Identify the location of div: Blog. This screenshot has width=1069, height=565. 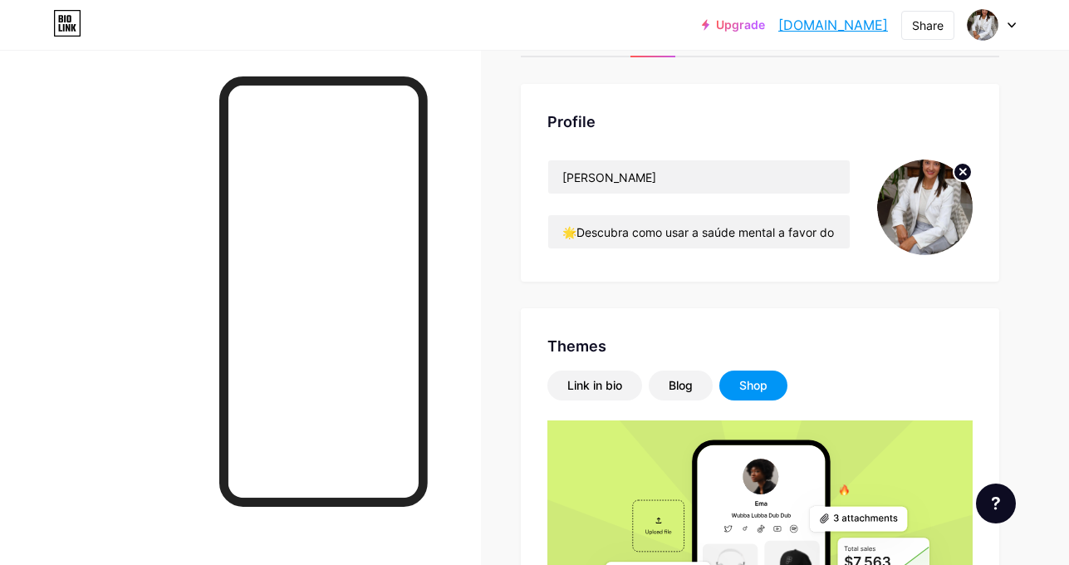
(680, 385).